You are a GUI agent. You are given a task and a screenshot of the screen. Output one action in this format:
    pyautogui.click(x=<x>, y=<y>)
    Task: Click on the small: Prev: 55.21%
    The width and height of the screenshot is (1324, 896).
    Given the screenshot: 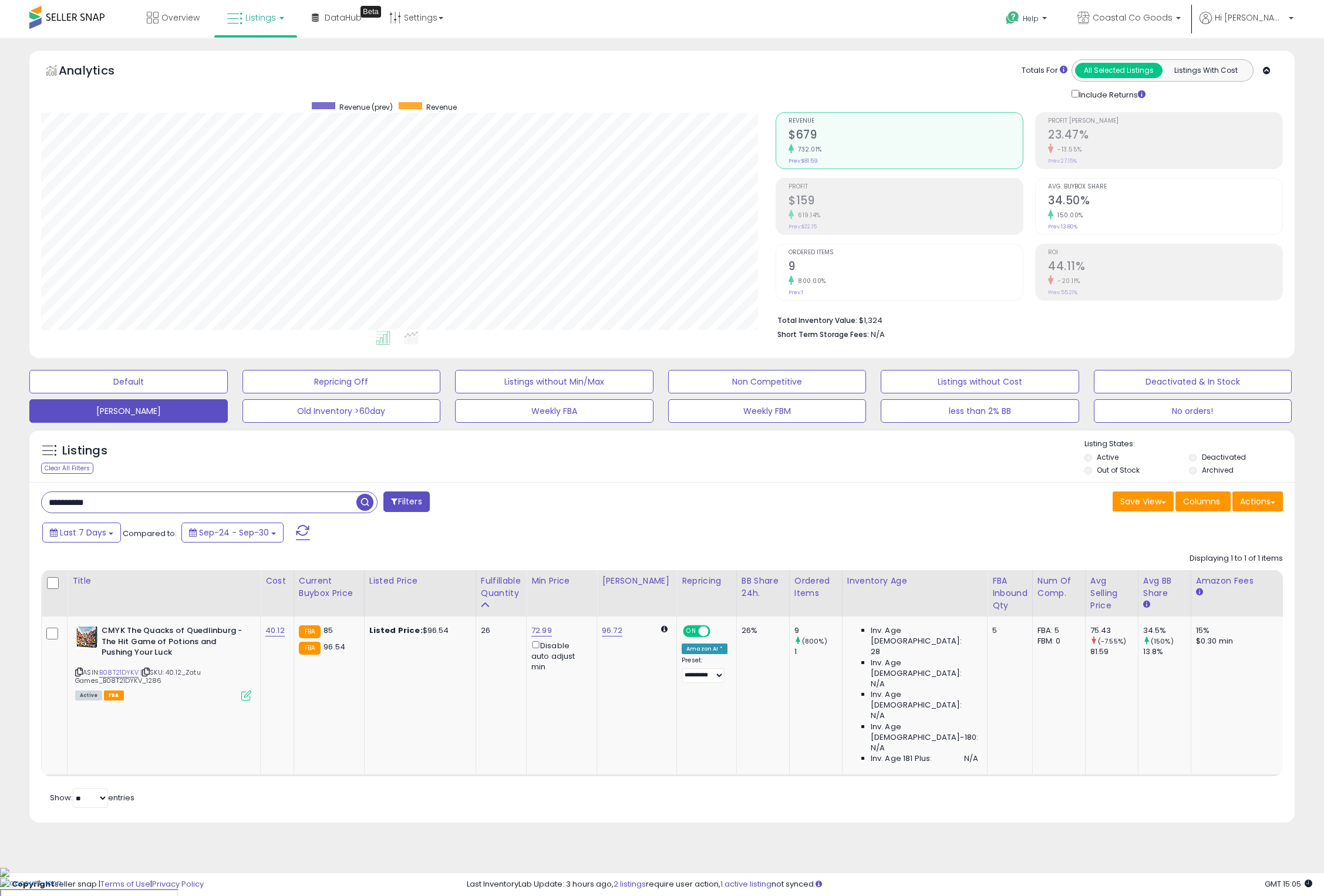 What is the action you would take?
    pyautogui.click(x=1063, y=293)
    